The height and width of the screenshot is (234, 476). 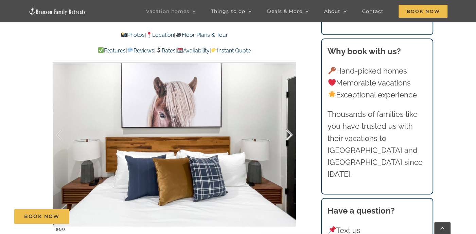 What do you see at coordinates (285, 11) in the screenshot?
I see `span: Deals & More` at bounding box center [285, 11].